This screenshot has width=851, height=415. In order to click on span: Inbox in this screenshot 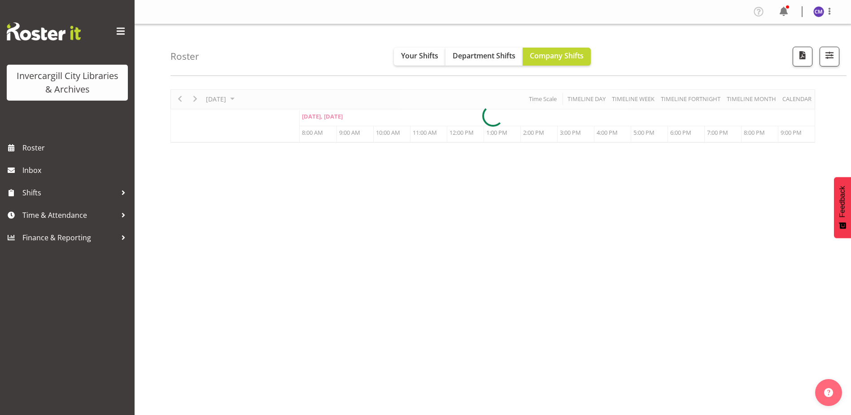, I will do `click(76, 170)`.